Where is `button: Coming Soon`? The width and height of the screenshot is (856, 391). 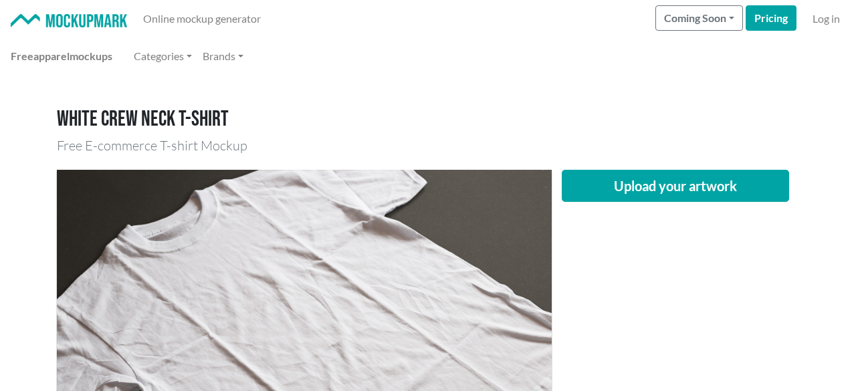
button: Coming Soon is located at coordinates (699, 18).